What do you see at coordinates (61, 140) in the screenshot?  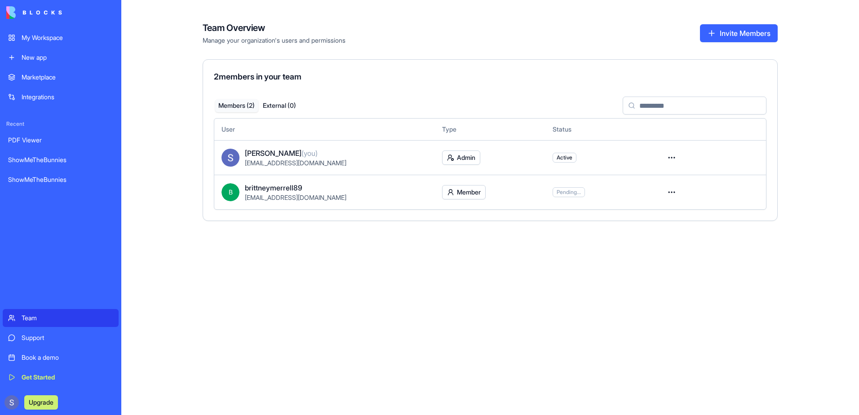 I see `div: PDF Viewer` at bounding box center [61, 140].